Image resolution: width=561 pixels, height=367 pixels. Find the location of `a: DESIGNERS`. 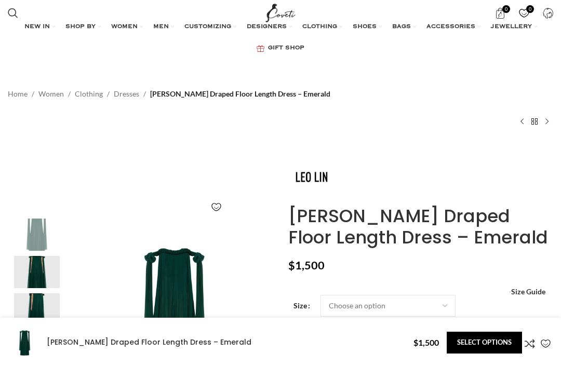

a: DESIGNERS is located at coordinates (269, 27).